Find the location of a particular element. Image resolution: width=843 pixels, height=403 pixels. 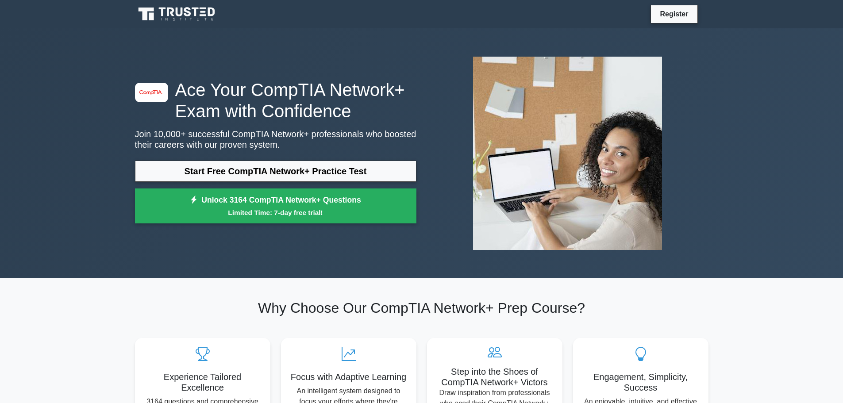

h2: Why Choose Our CompTIA Network+ Prep Course? is located at coordinates (421, 308).